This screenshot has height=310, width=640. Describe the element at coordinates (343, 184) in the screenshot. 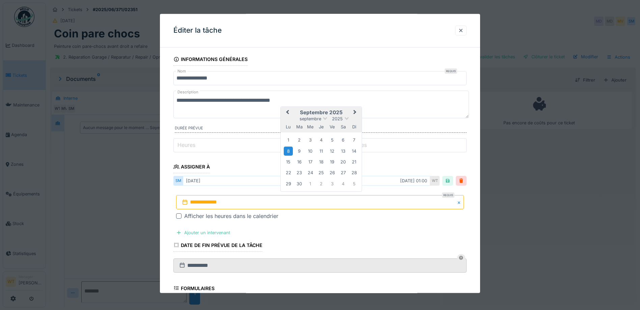

I see `div: Choose samedi 4 octobre 2025` at that location.